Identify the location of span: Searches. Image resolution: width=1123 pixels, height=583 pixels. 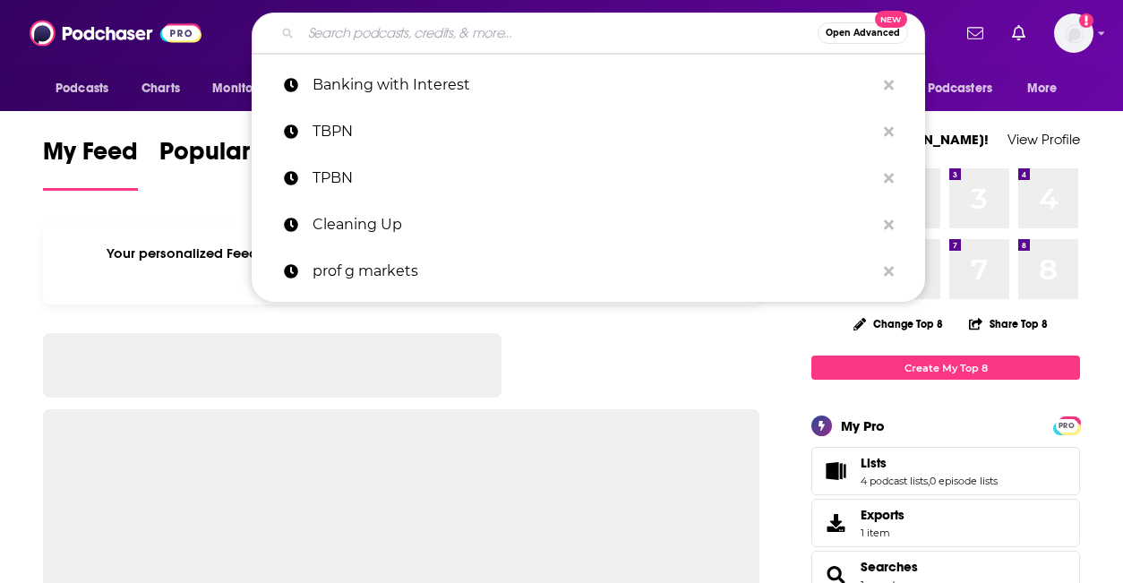
(889, 567).